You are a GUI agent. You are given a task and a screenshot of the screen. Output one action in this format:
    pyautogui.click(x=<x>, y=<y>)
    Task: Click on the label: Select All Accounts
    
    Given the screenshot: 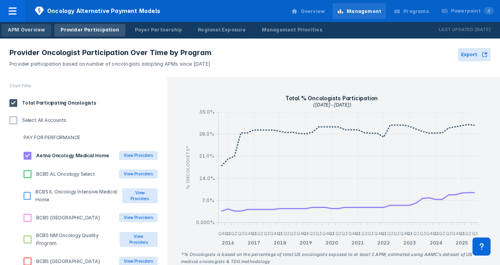 What is the action you would take?
    pyautogui.click(x=44, y=120)
    